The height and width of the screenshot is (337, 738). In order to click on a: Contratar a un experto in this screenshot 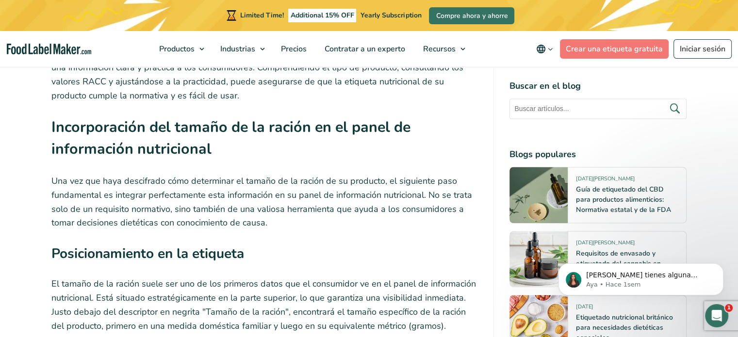, I will do `click(364, 49)`.